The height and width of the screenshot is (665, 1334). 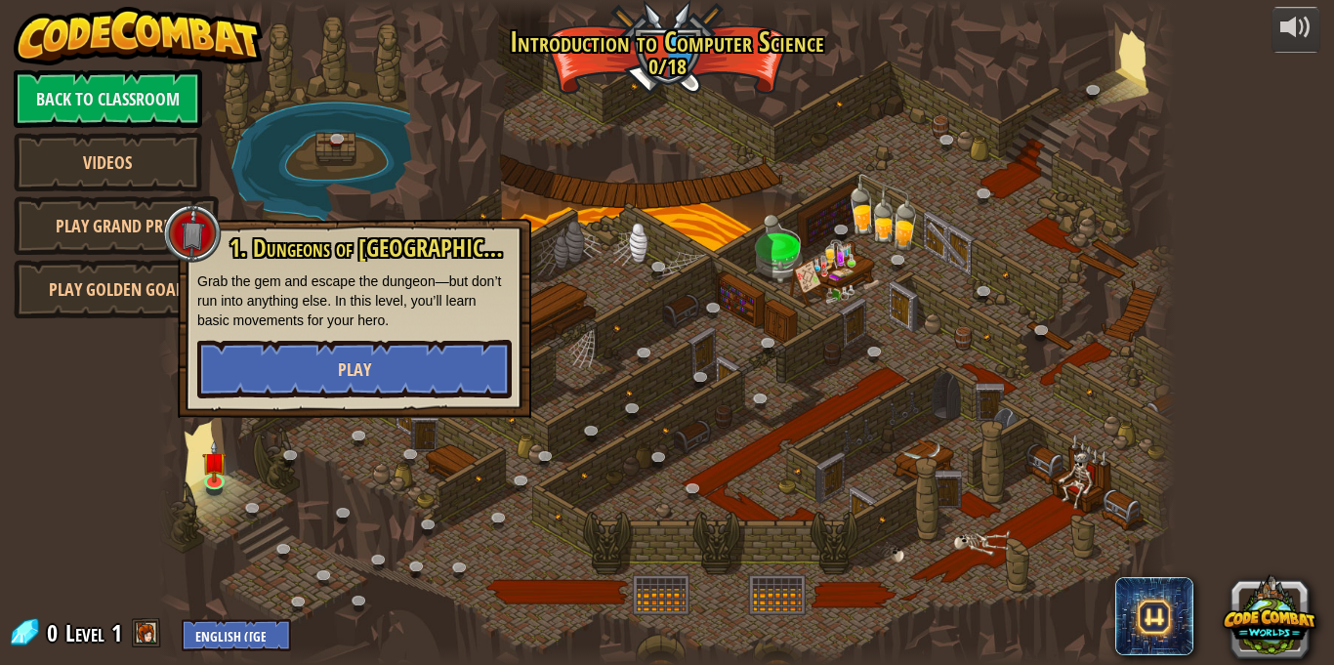 I want to click on button: Adjust volume, so click(x=1296, y=29).